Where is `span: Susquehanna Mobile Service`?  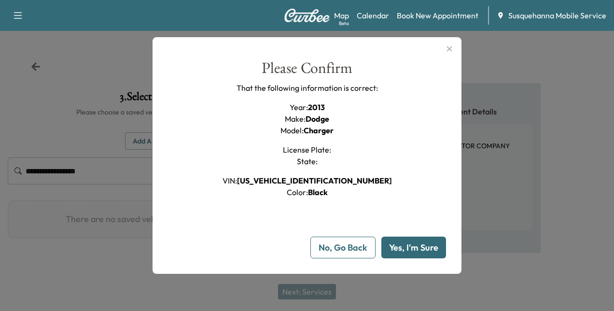
span: Susquehanna Mobile Service is located at coordinates (557, 15).